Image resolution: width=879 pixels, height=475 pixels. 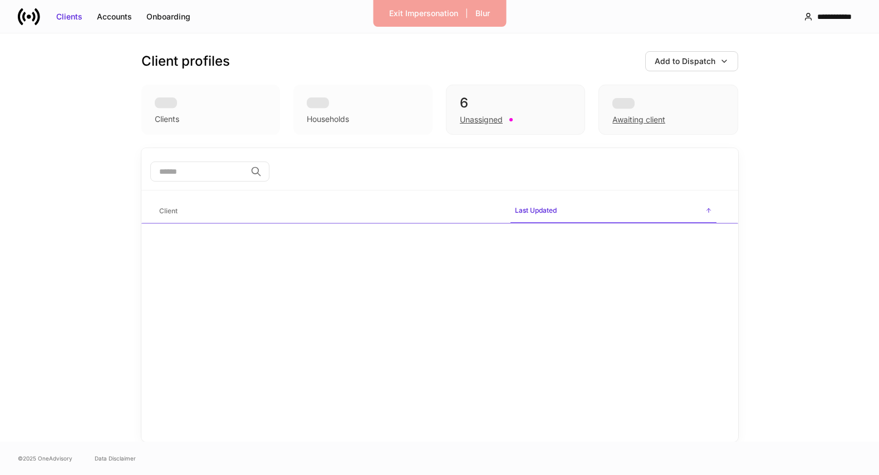 I want to click on span: Client, so click(x=328, y=211).